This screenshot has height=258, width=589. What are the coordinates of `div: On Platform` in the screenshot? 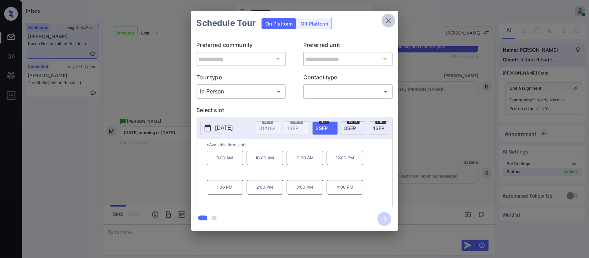 It's located at (279, 23).